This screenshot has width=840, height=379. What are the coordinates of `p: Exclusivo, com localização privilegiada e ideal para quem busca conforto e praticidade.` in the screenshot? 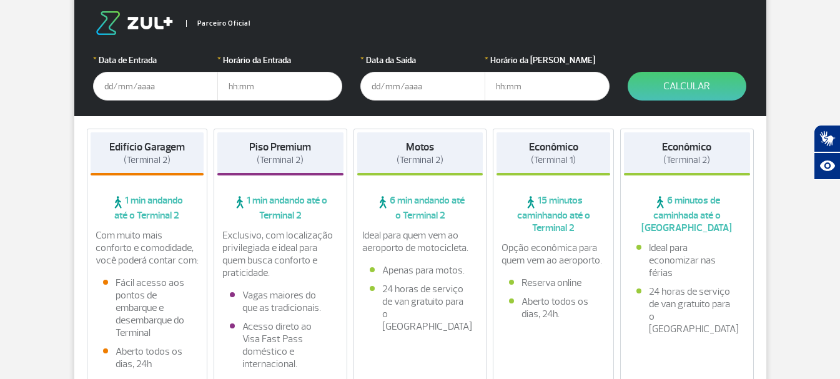 It's located at (280, 254).